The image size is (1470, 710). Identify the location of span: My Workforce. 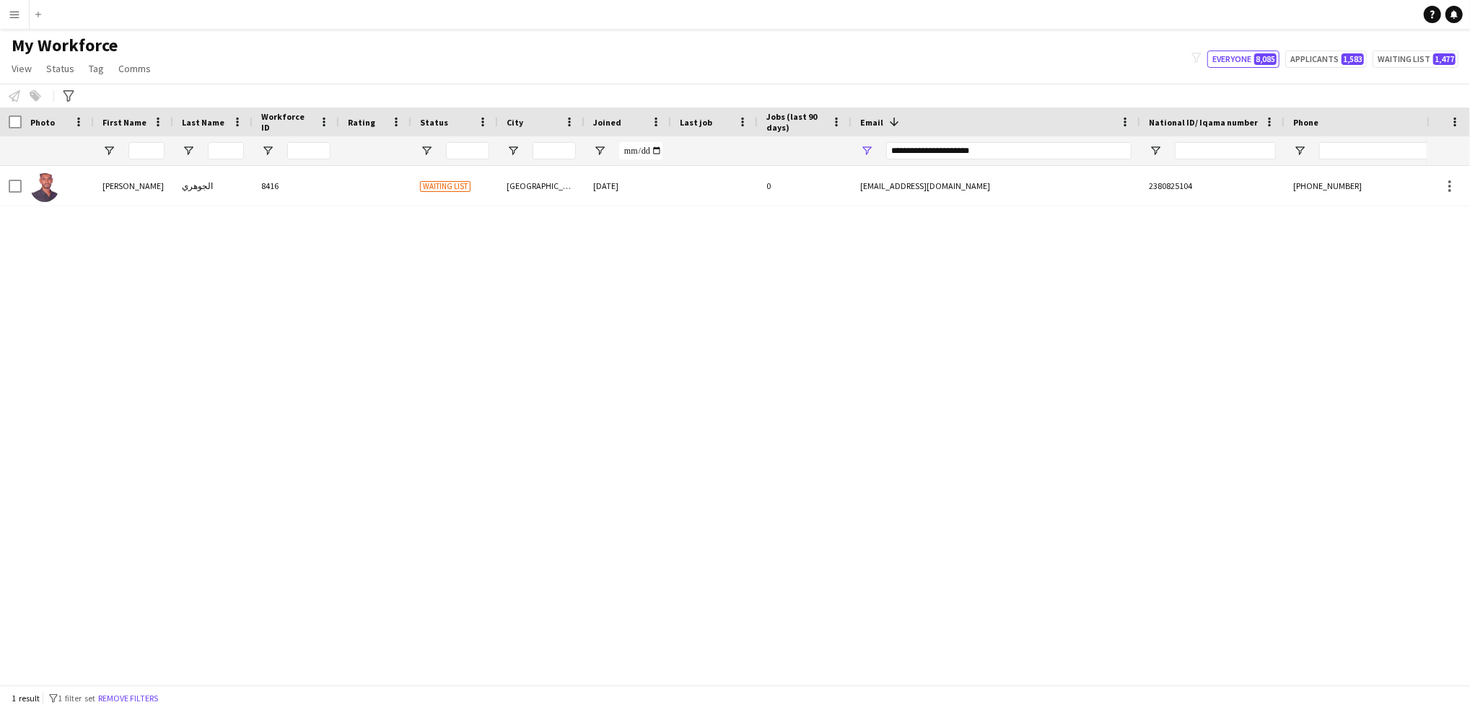
(64, 45).